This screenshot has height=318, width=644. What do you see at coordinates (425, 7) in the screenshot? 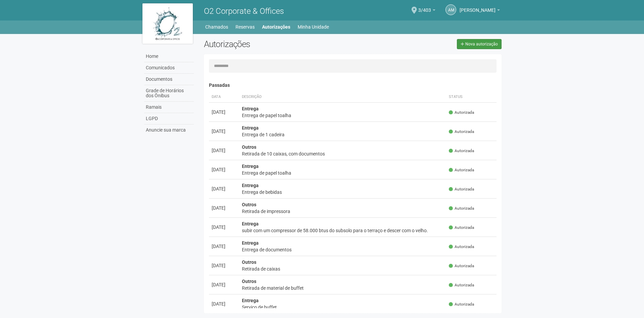
I see `span: 3/403` at bounding box center [425, 7].